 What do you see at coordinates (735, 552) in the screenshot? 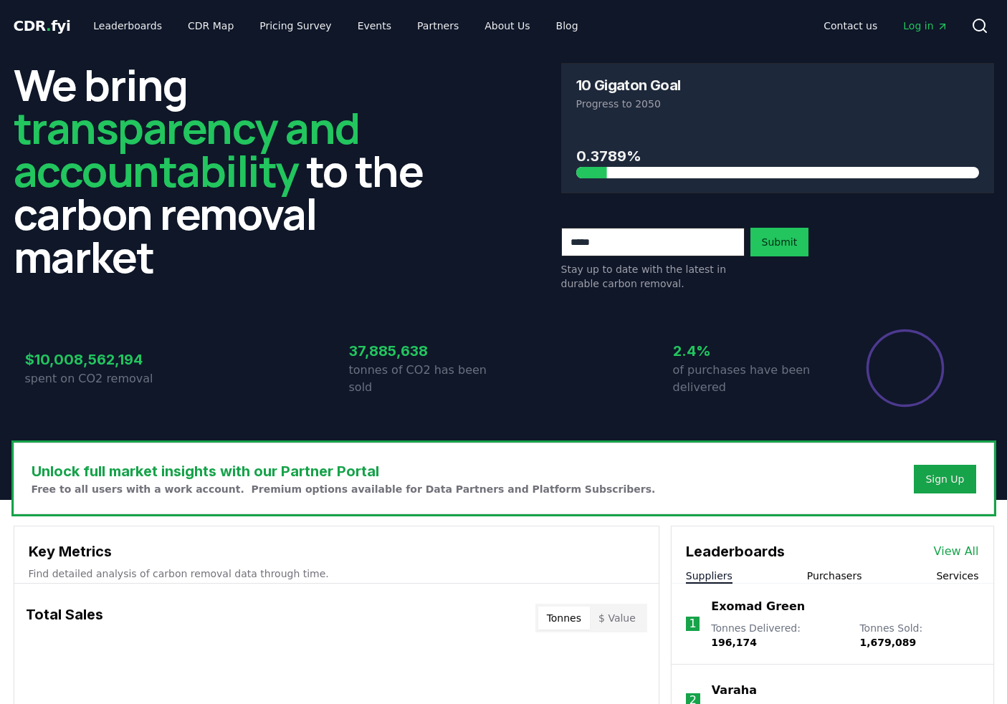
I see `h3: Leaderboards` at bounding box center [735, 552].